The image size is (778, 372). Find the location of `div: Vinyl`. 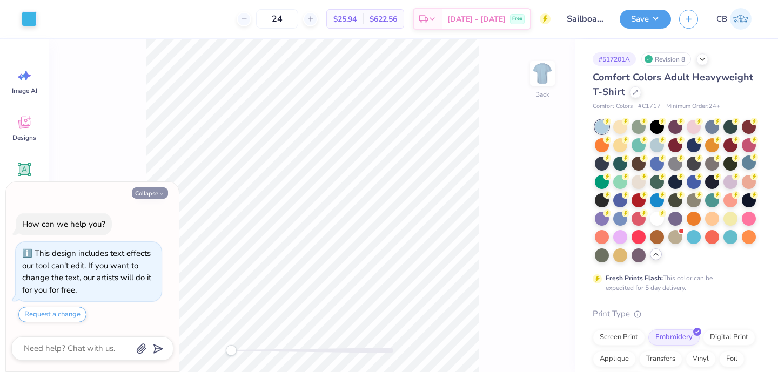

div: Vinyl is located at coordinates (701, 359).